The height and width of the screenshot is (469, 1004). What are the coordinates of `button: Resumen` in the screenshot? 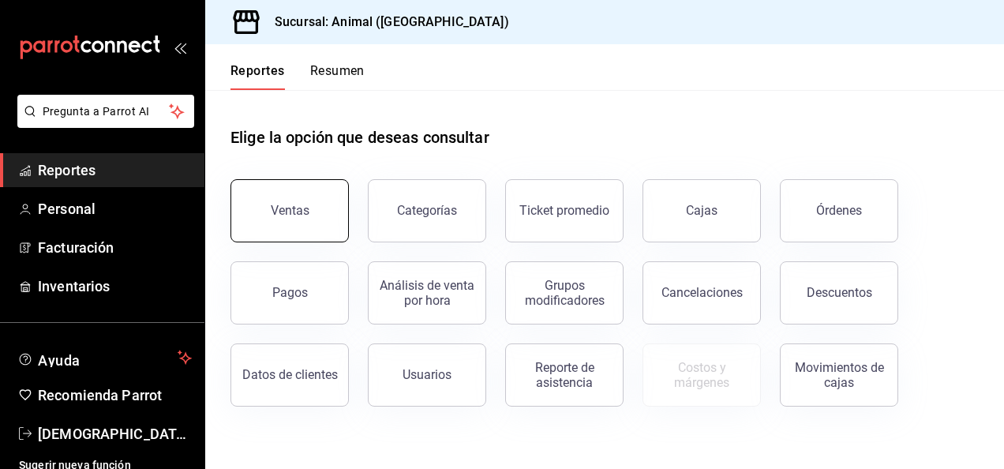 It's located at (337, 77).